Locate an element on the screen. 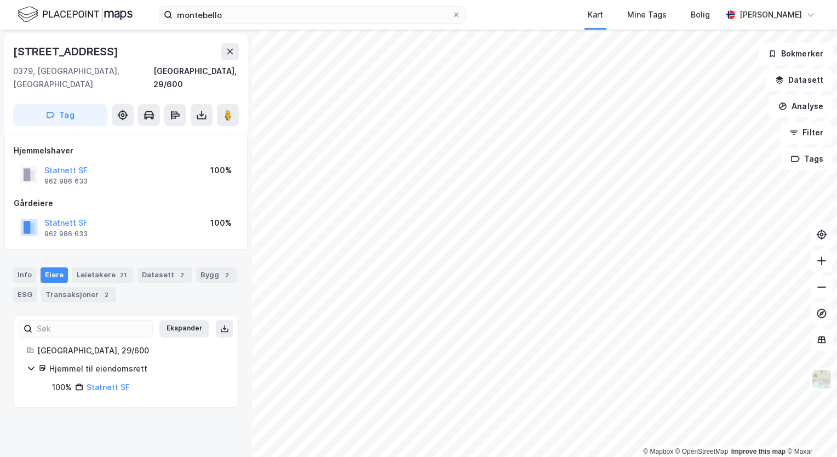  button: Datasett is located at coordinates (799, 80).